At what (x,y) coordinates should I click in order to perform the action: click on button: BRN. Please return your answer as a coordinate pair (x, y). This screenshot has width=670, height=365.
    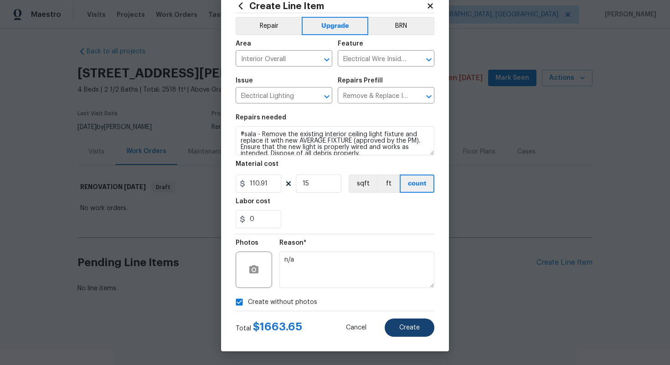
    Looking at the image, I should click on (401, 26).